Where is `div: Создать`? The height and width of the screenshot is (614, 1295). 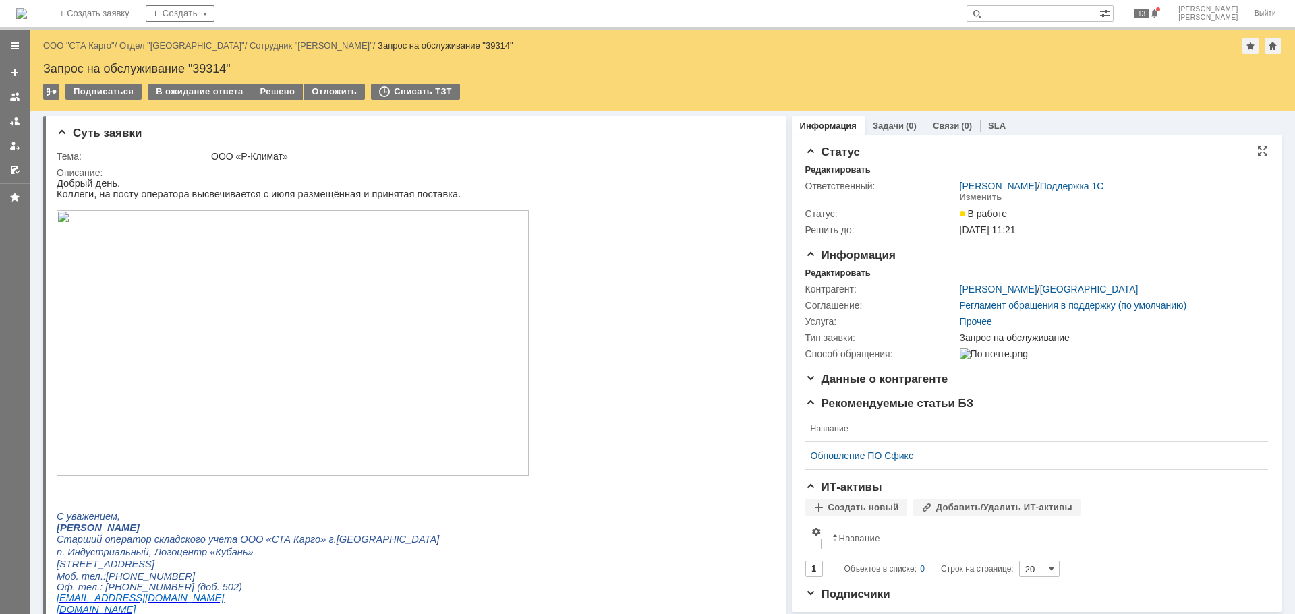 div: Создать is located at coordinates (180, 13).